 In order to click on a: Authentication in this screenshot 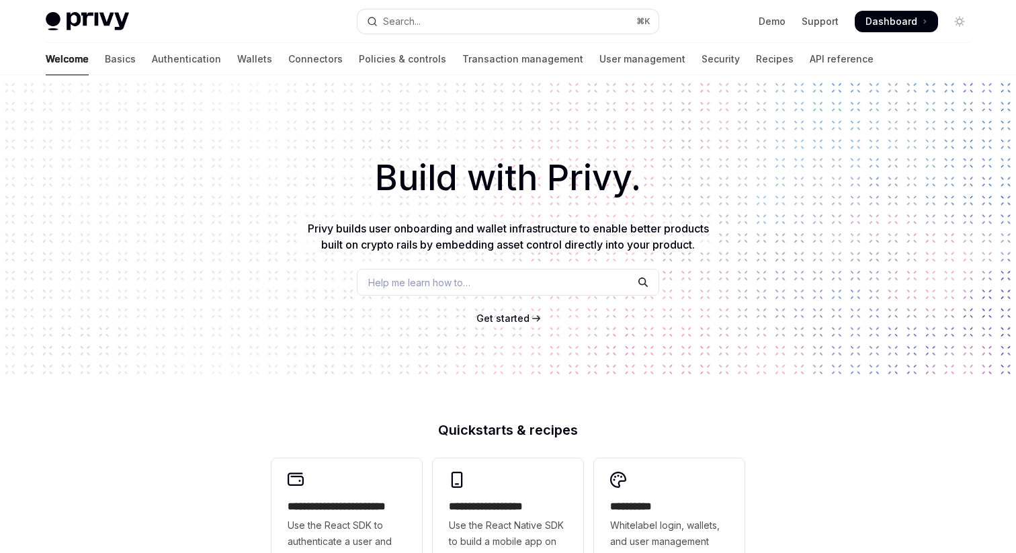, I will do `click(186, 59)`.